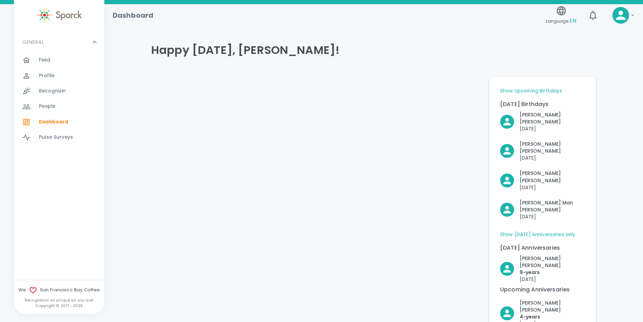  What do you see at coordinates (56, 137) in the screenshot?
I see `span: Pulse Surveys` at bounding box center [56, 137].